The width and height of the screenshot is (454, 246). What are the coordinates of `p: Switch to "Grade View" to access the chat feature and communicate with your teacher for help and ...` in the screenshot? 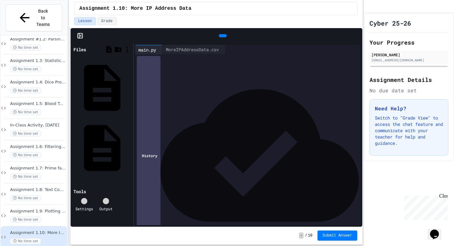 It's located at (409, 130).